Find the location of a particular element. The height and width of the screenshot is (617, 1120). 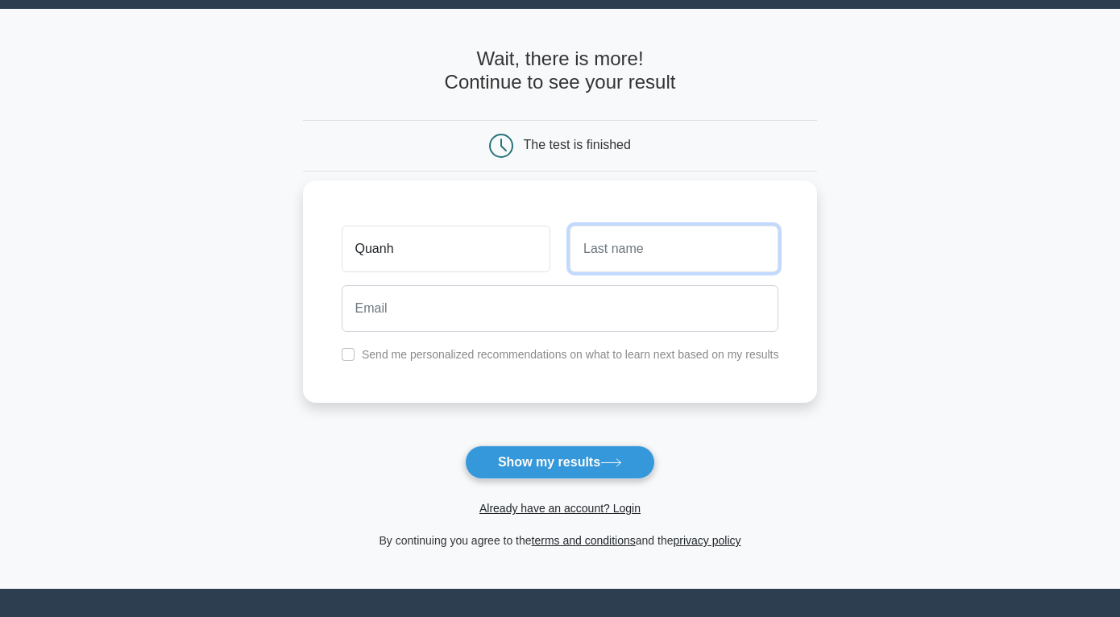

input: Last name is located at coordinates (674, 249).